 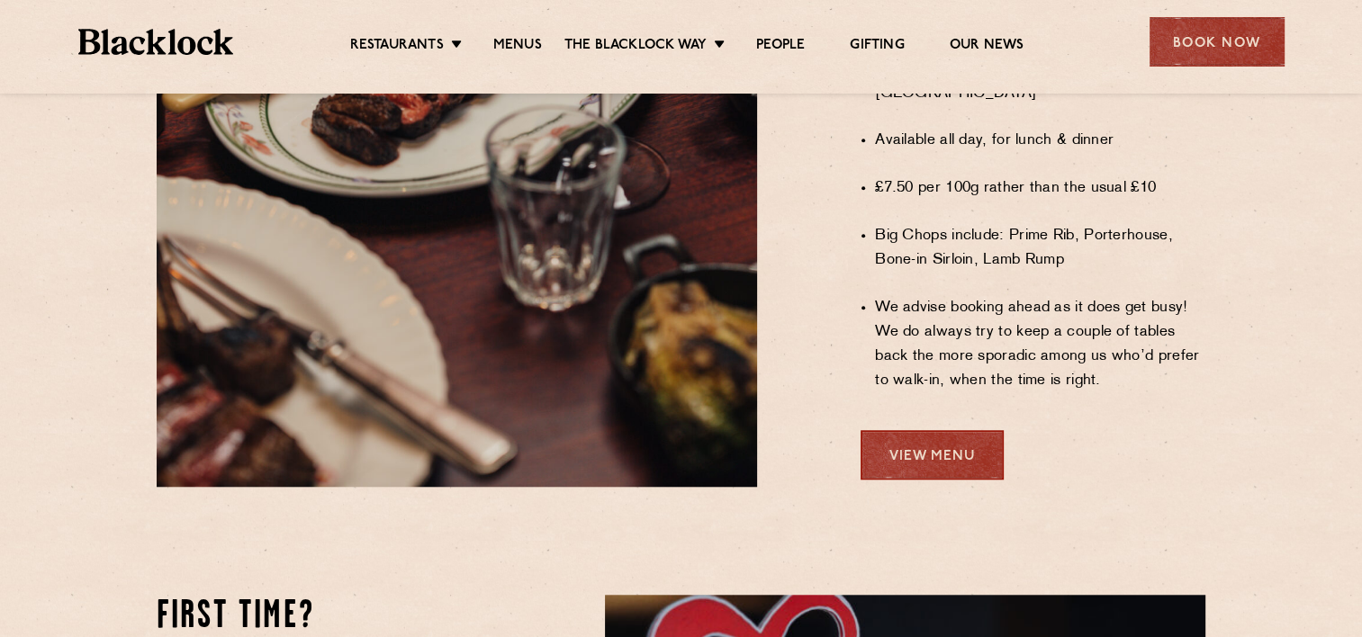 What do you see at coordinates (1217, 41) in the screenshot?
I see `div: Book Now` at bounding box center [1217, 41].